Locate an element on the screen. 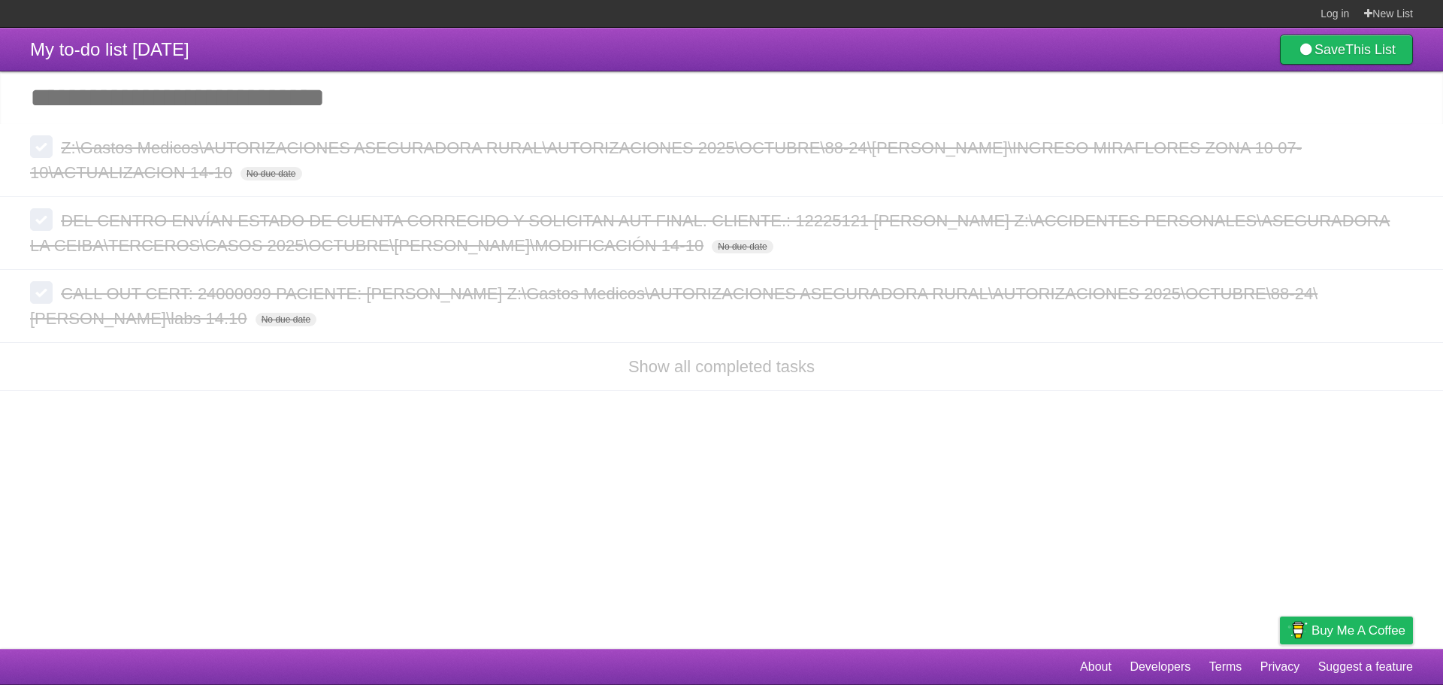 The image size is (1443, 685). b: This List is located at coordinates (1370, 50).